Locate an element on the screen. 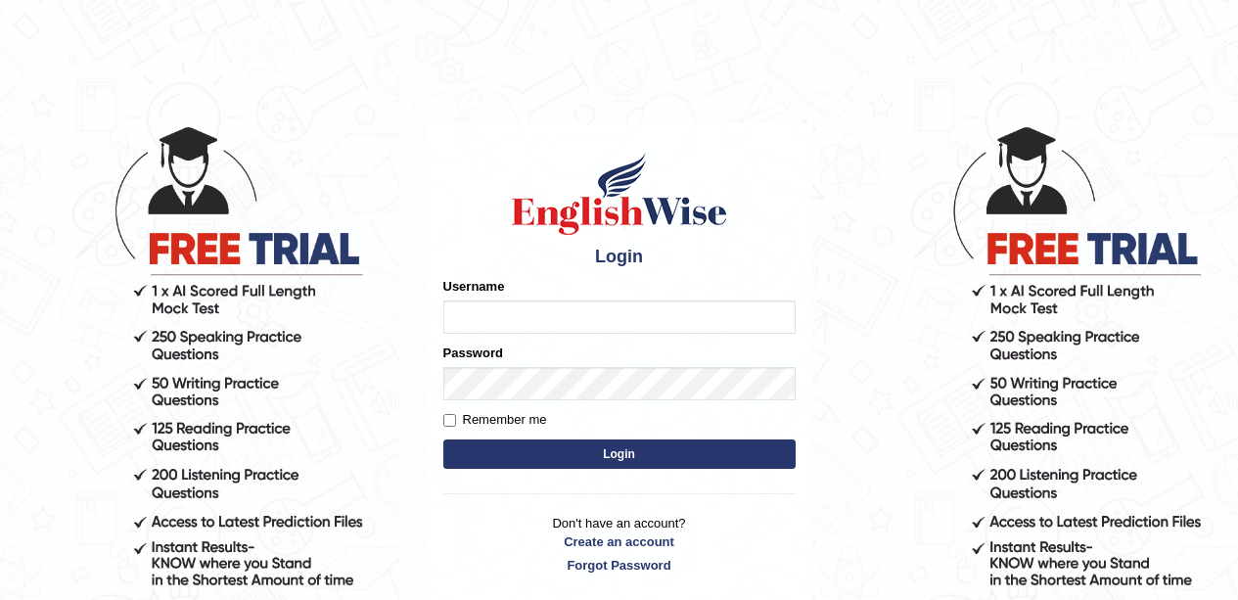 The height and width of the screenshot is (600, 1238). p: Don't have an account? is located at coordinates (619, 544).